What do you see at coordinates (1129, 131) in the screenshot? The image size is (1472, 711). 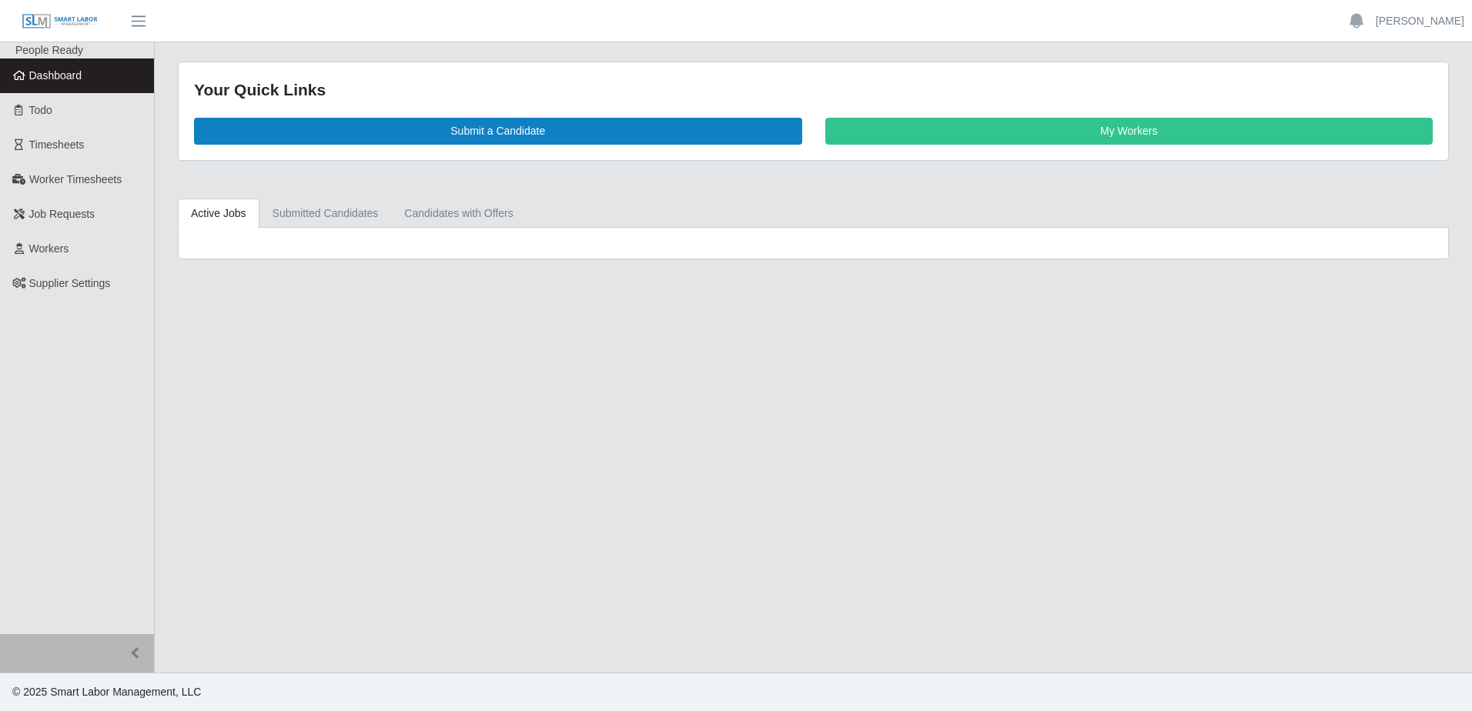 I see `a: My Workers` at bounding box center [1129, 131].